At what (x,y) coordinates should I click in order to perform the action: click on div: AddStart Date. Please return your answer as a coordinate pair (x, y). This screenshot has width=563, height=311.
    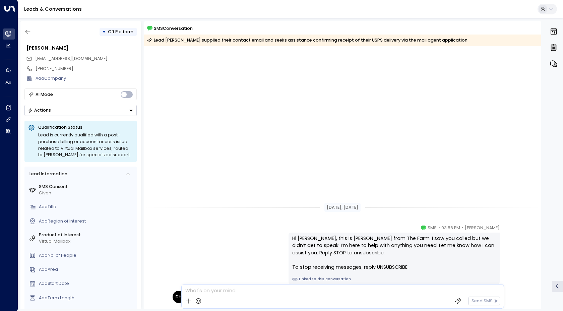
    Looking at the image, I should click on (86, 283).